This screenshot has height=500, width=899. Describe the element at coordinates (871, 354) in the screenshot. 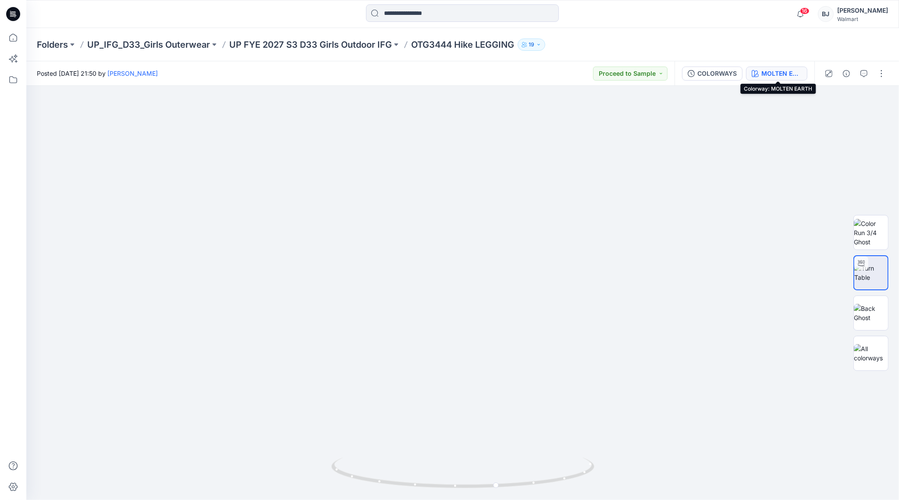

I see `img: All colorways` at that location.